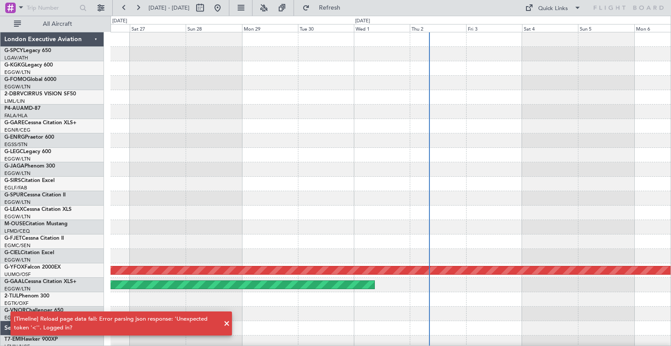  I want to click on a: G-ENRGPraetor 600, so click(29, 137).